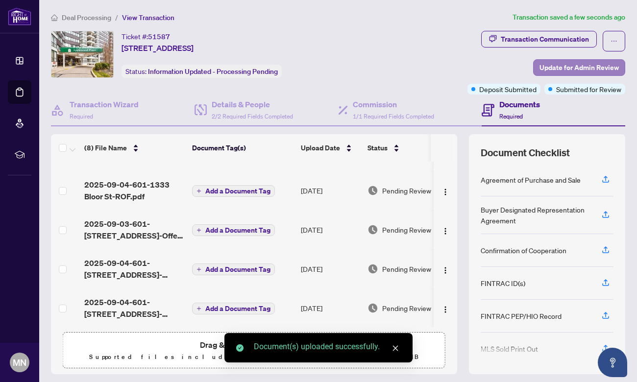 This screenshot has width=637, height=382. Describe the element at coordinates (254, 351) in the screenshot. I see `span: Drag & Drop orUpload FormsSupported files include .PDF, .JPG, .JPEG, .PNG under25MB` at that location.